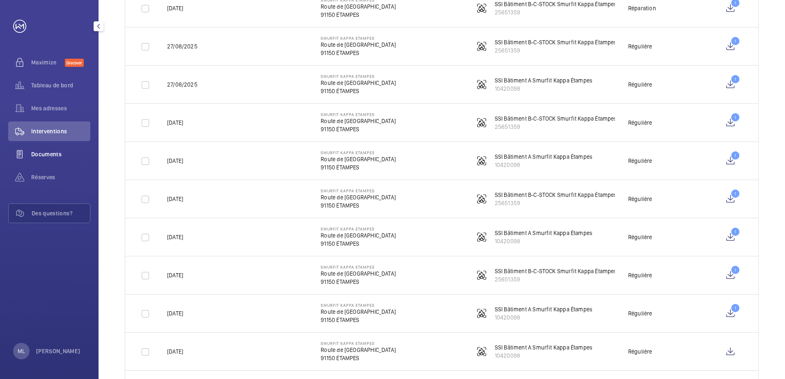  Describe the element at coordinates (61, 131) in the screenshot. I see `span: Interventions` at that location.